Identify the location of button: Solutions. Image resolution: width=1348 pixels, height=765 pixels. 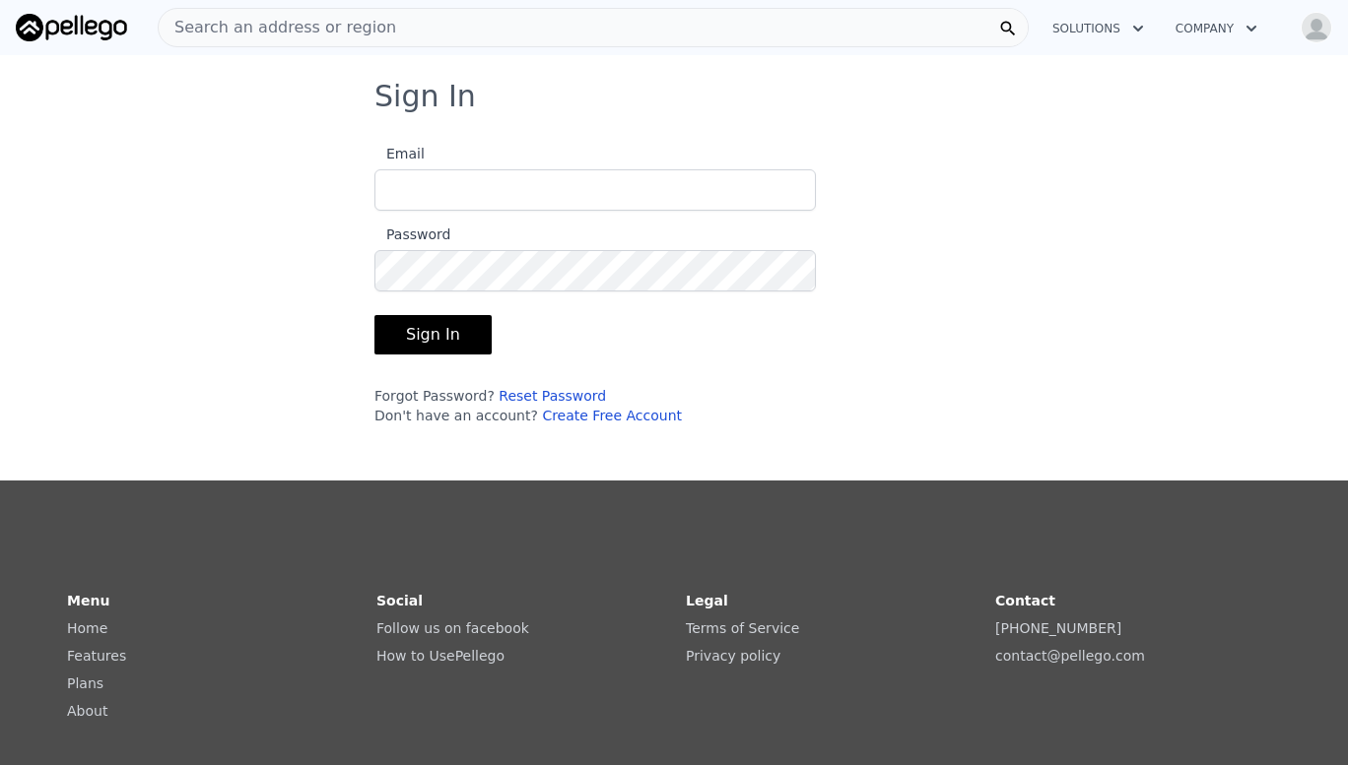
(1097, 29).